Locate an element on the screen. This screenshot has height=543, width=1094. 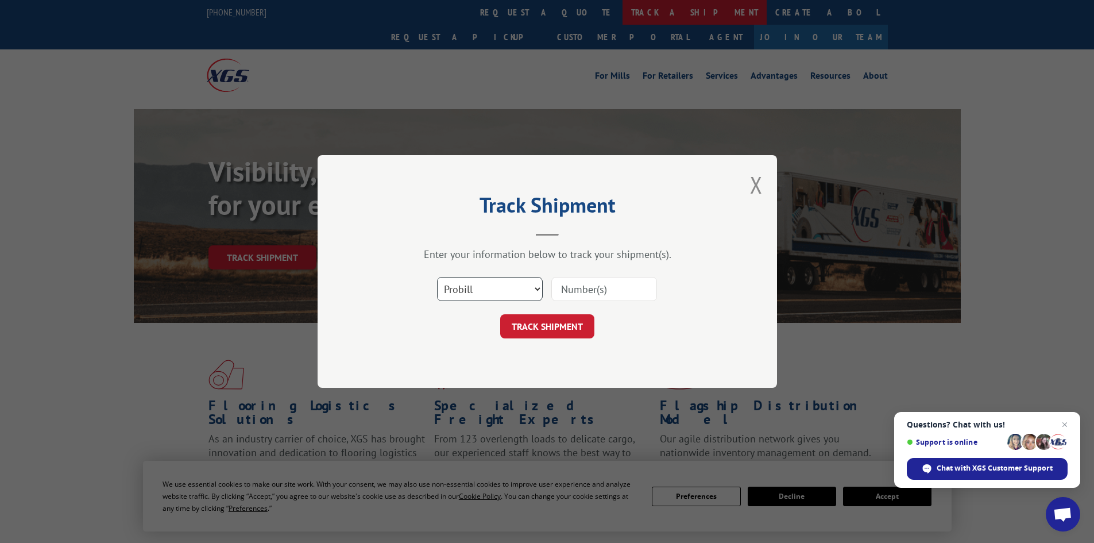
div: Enter your information below to track your shipment(s). is located at coordinates (547, 254).